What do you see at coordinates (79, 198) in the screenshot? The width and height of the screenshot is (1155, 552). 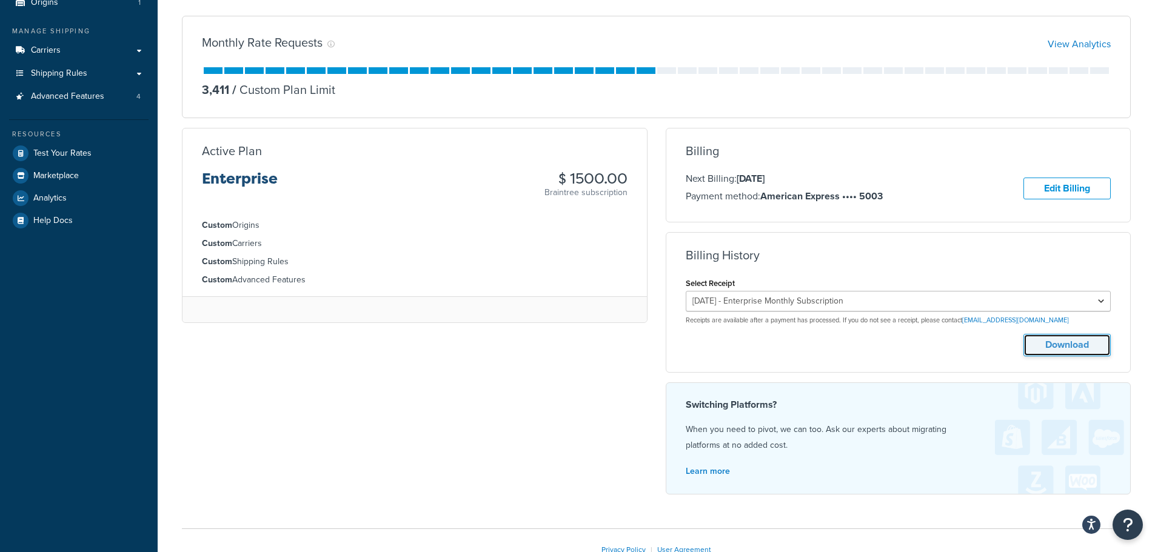 I see `a: Analytics` at bounding box center [79, 198].